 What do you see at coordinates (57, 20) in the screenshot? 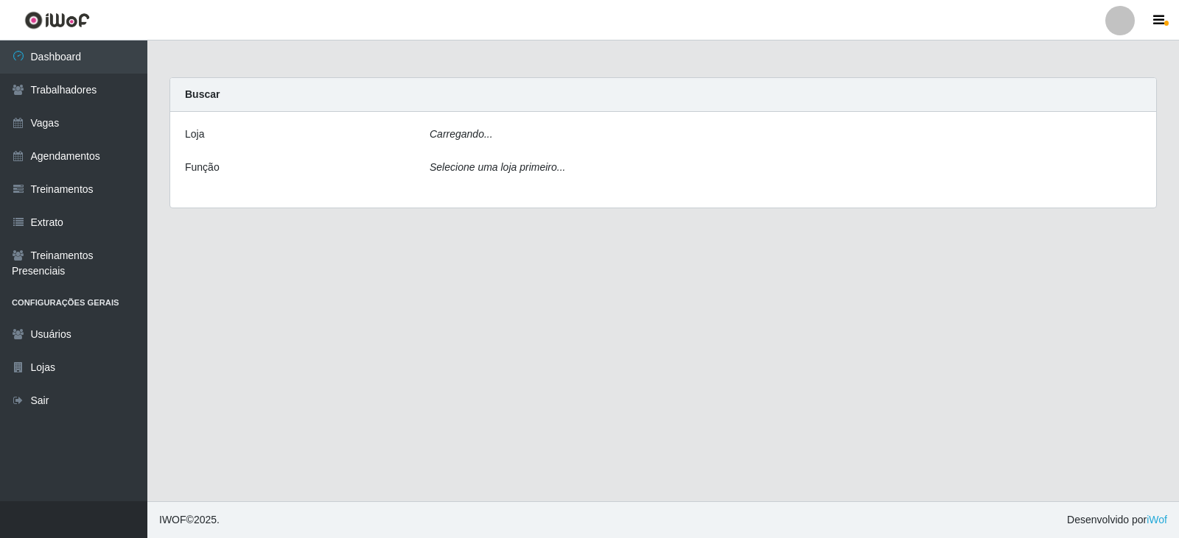
I see `img: CoreUI Logo` at bounding box center [57, 20].